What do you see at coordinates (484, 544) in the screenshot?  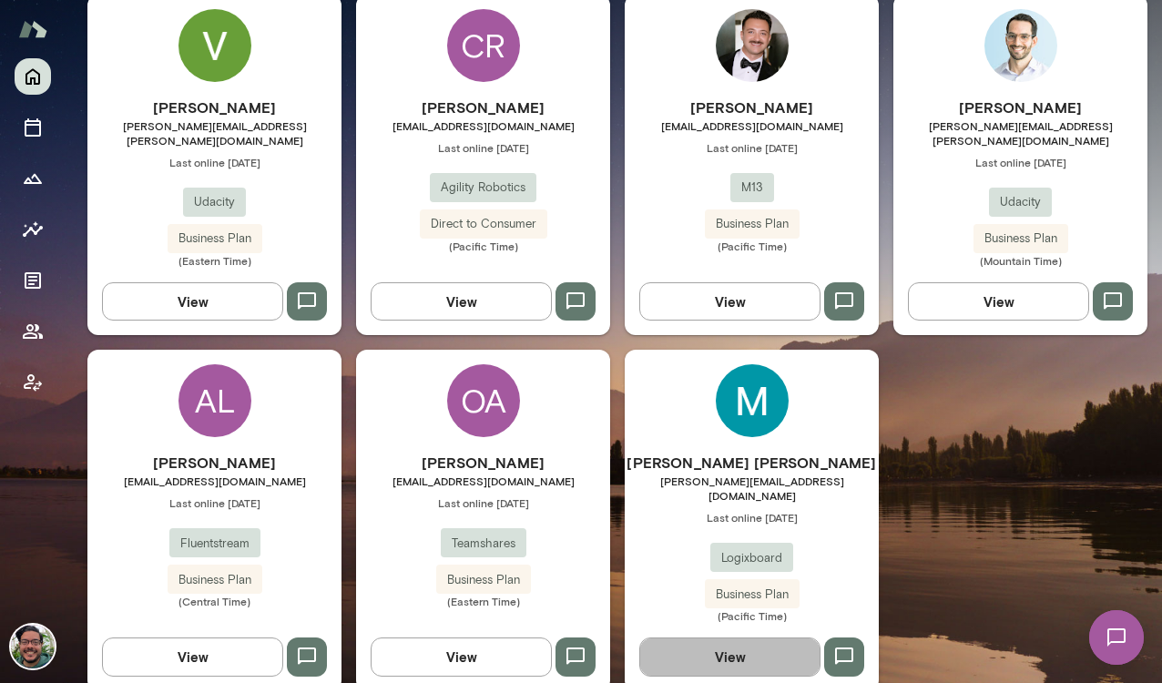 I see `span: Teamshares` at bounding box center [484, 544].